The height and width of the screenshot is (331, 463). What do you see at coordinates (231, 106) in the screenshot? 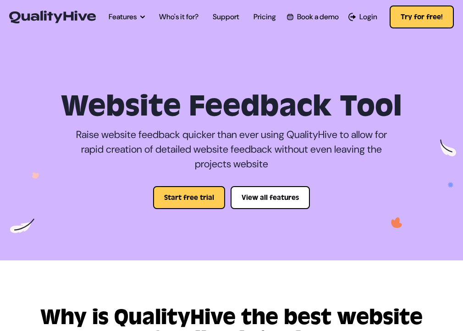
I see `h1: Website Feedback Tool` at bounding box center [231, 106].